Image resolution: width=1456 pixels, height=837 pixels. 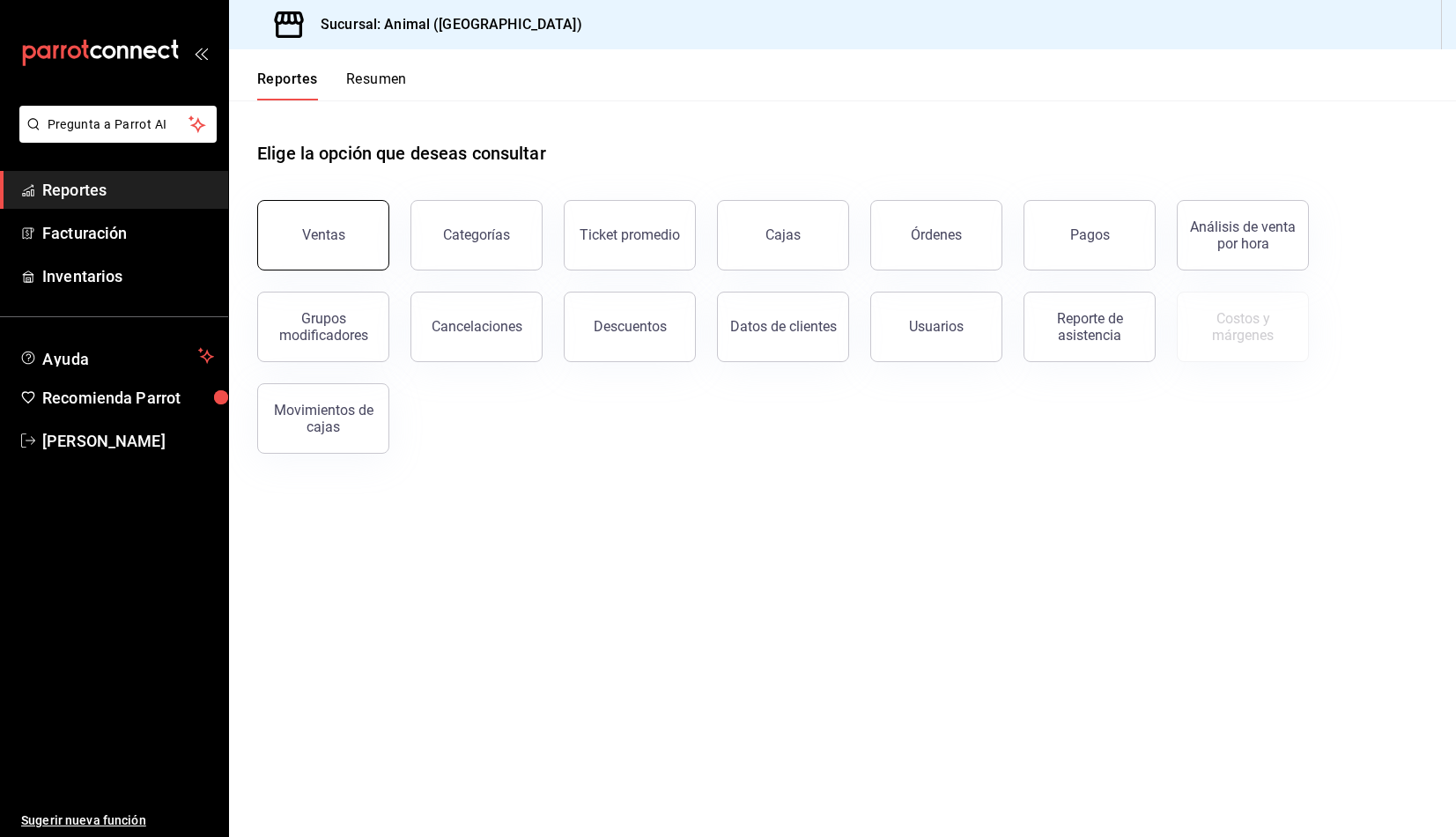 I want to click on div: Usuarios, so click(x=937, y=326).